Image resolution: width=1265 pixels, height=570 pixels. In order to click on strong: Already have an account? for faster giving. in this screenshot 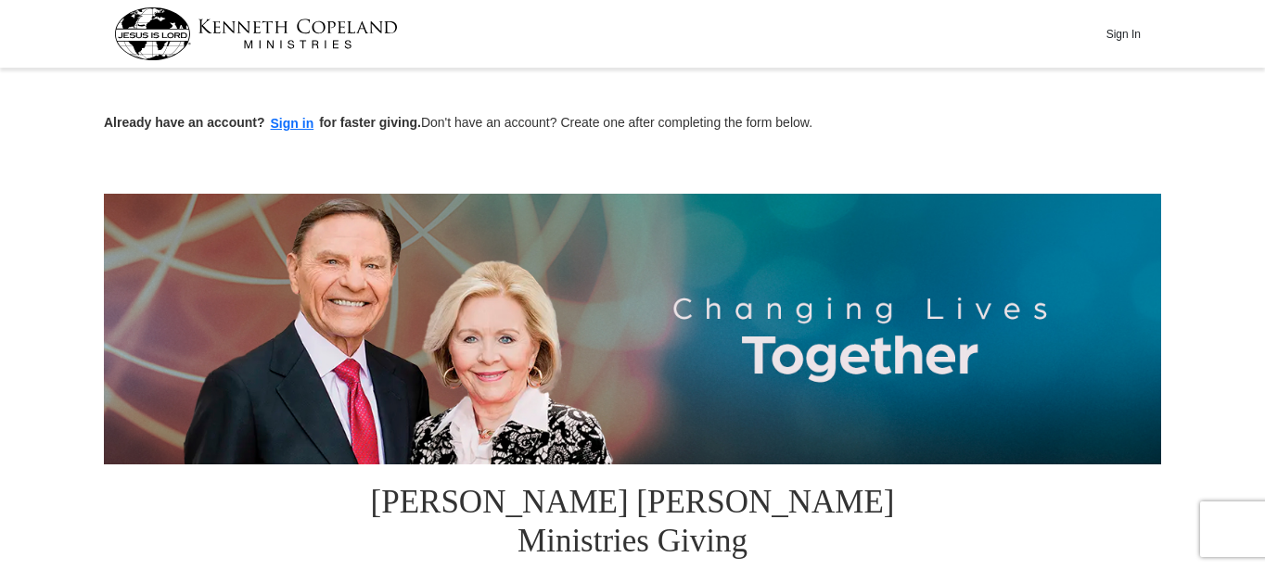, I will do `click(263, 122)`.